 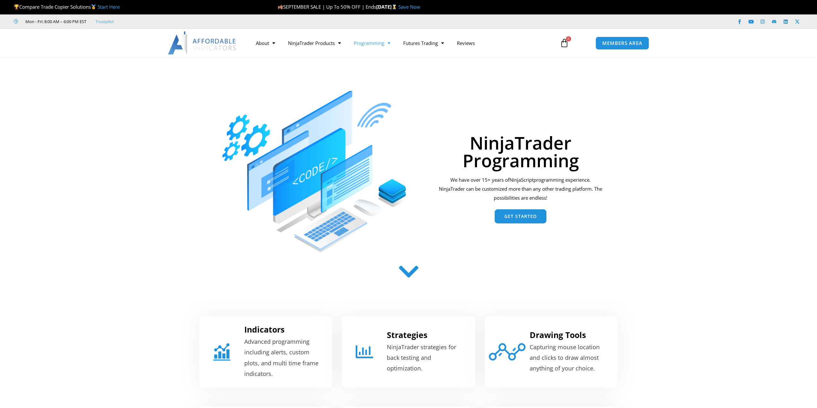 I want to click on div: We have over 15+ years of, so click(x=520, y=189).